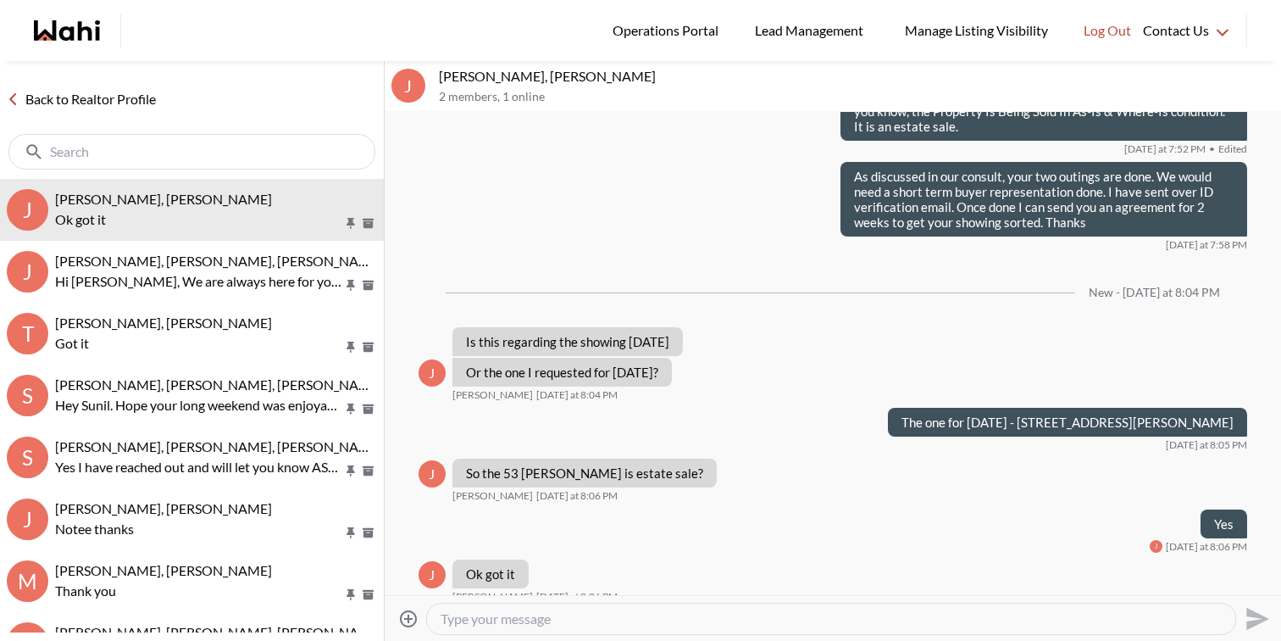 The image size is (1281, 641). I want to click on span: Edited, so click(1228, 149).